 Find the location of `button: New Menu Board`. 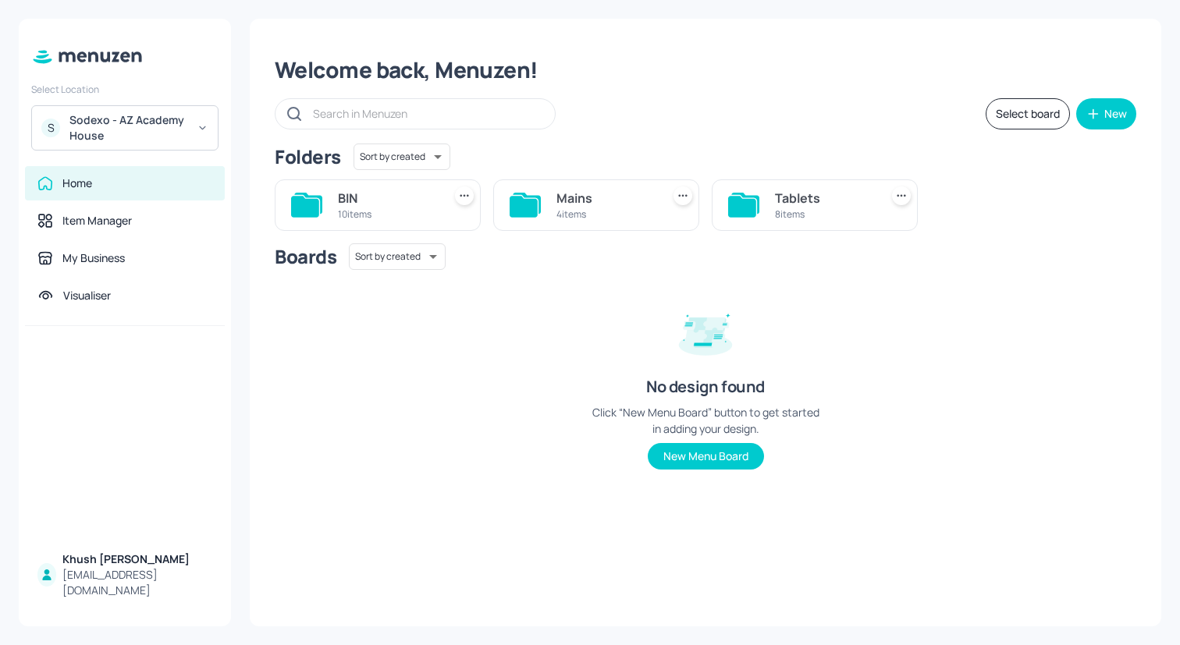

button: New Menu Board is located at coordinates (705, 456).